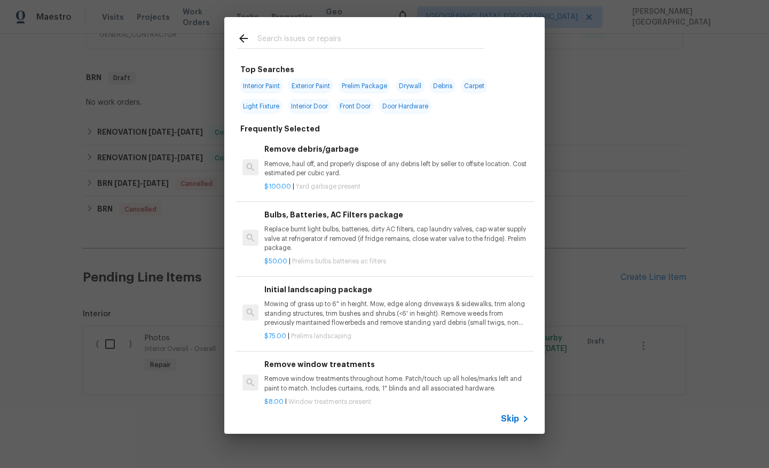  Describe the element at coordinates (278, 186) in the screenshot. I see `span: $100.00` at that location.